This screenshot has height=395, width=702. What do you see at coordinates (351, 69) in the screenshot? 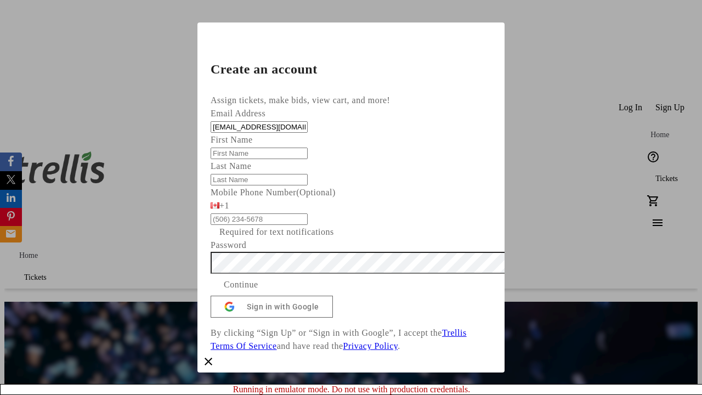
I see `h2: Create an account` at bounding box center [351, 69].